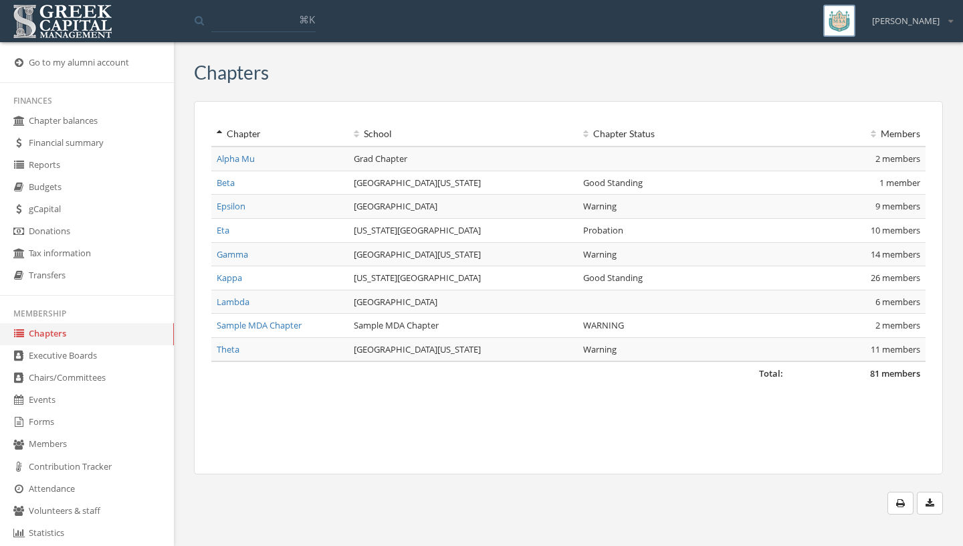 This screenshot has width=963, height=546. I want to click on span: 26 members, so click(896, 278).